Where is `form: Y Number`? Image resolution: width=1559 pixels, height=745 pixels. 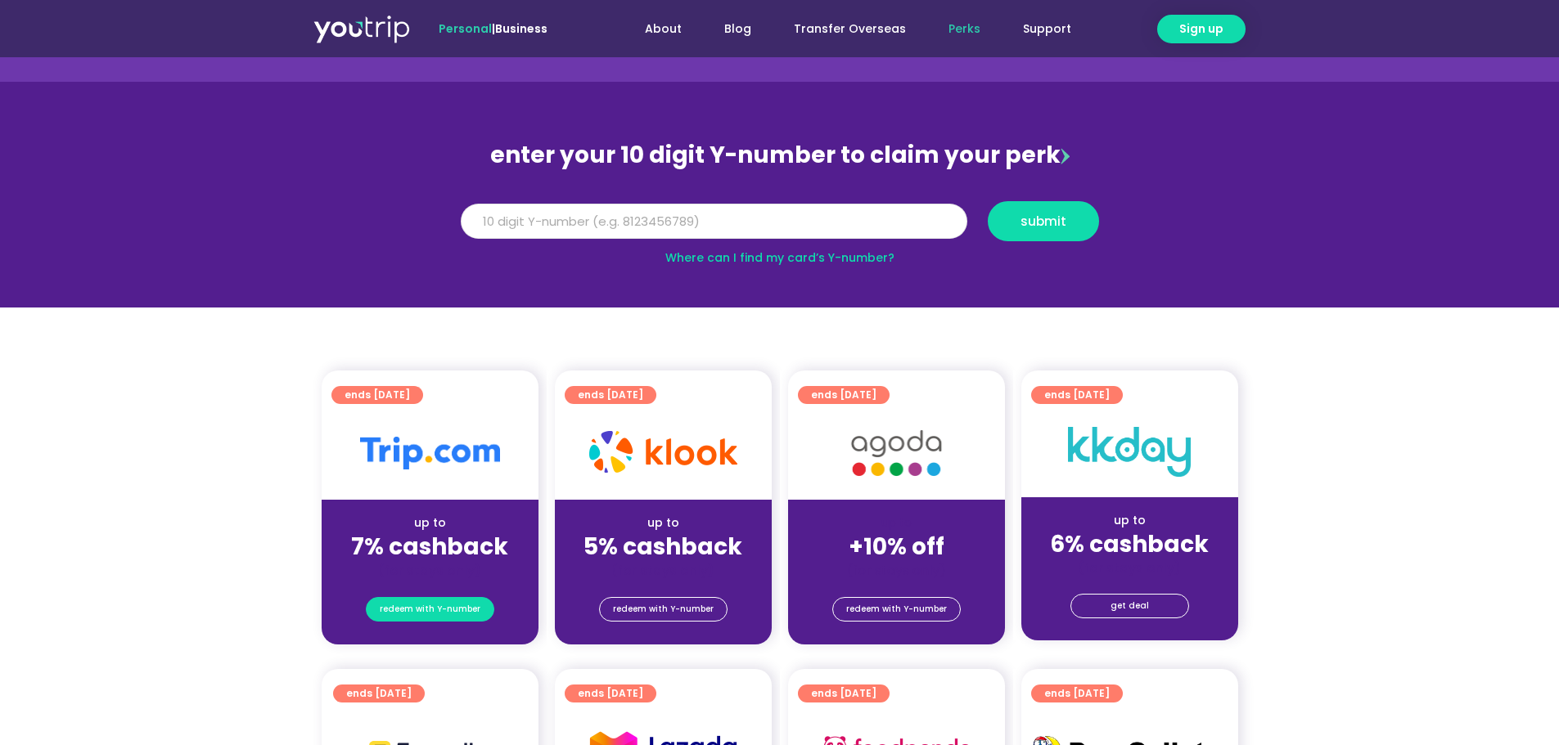
form: Y Number is located at coordinates (780, 227).